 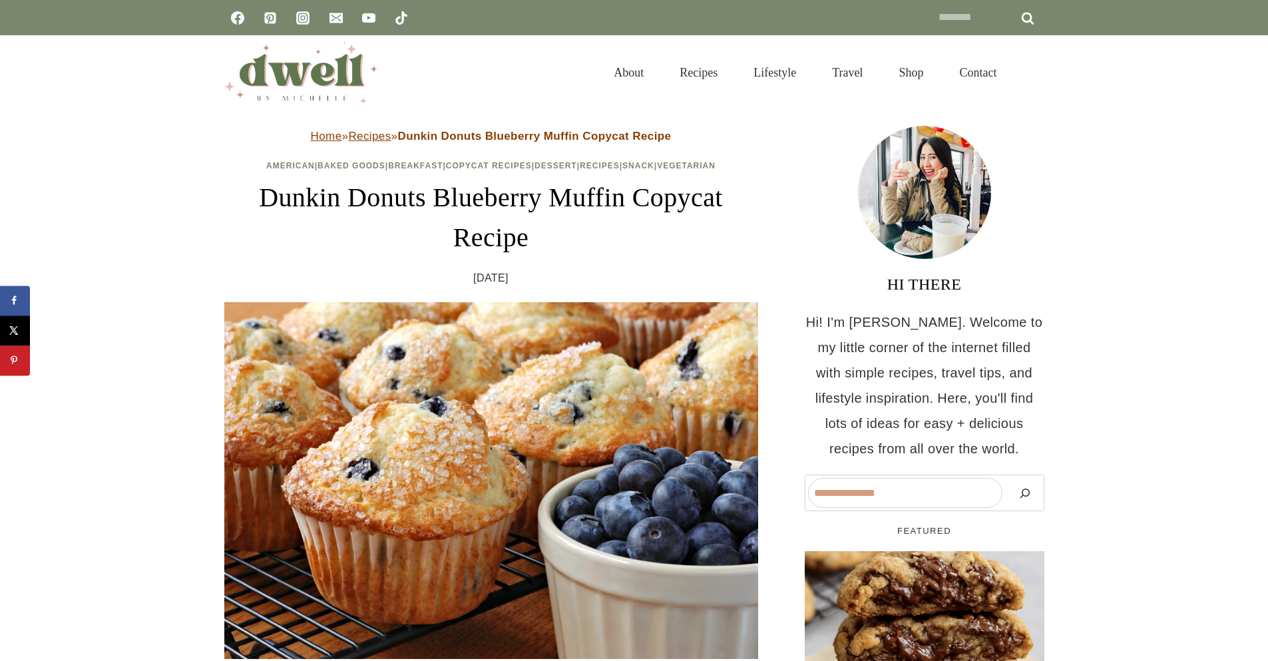 I want to click on a: DWELL by michelle, so click(x=301, y=73).